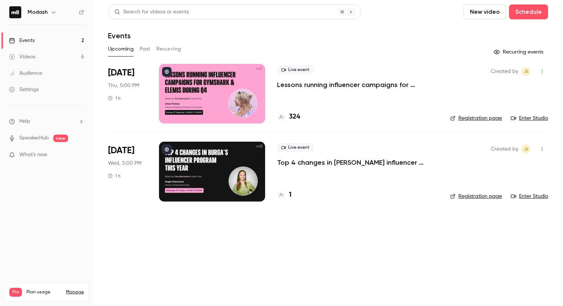  Describe the element at coordinates (61, 138) in the screenshot. I see `span: new` at that location.